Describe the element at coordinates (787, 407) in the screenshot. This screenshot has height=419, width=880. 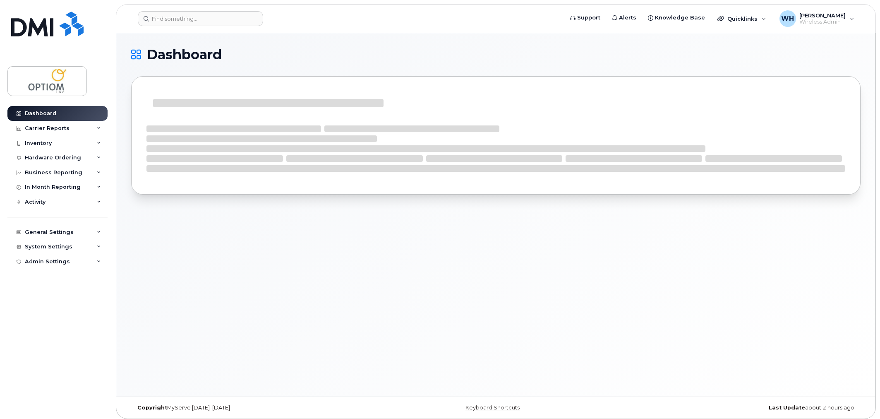
I see `strong: Last Update` at that location.